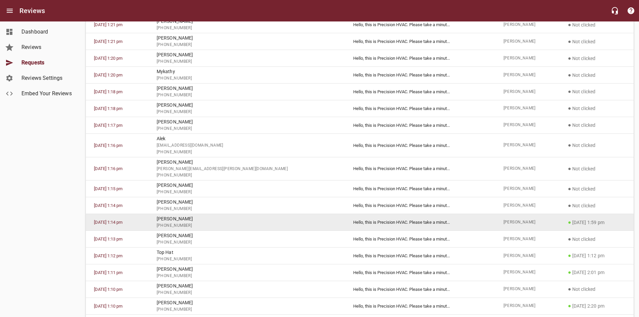 This screenshot has height=317, width=639. Describe the element at coordinates (631, 11) in the screenshot. I see `button: Support Portal` at that location.